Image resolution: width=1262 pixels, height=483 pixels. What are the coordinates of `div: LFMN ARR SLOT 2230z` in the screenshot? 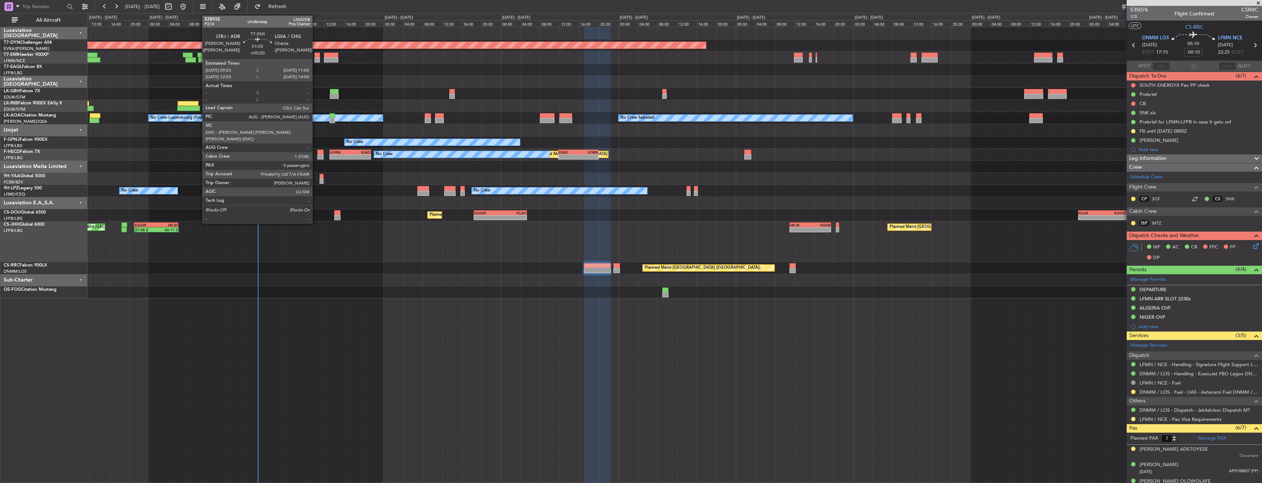 It's located at (1165, 299).